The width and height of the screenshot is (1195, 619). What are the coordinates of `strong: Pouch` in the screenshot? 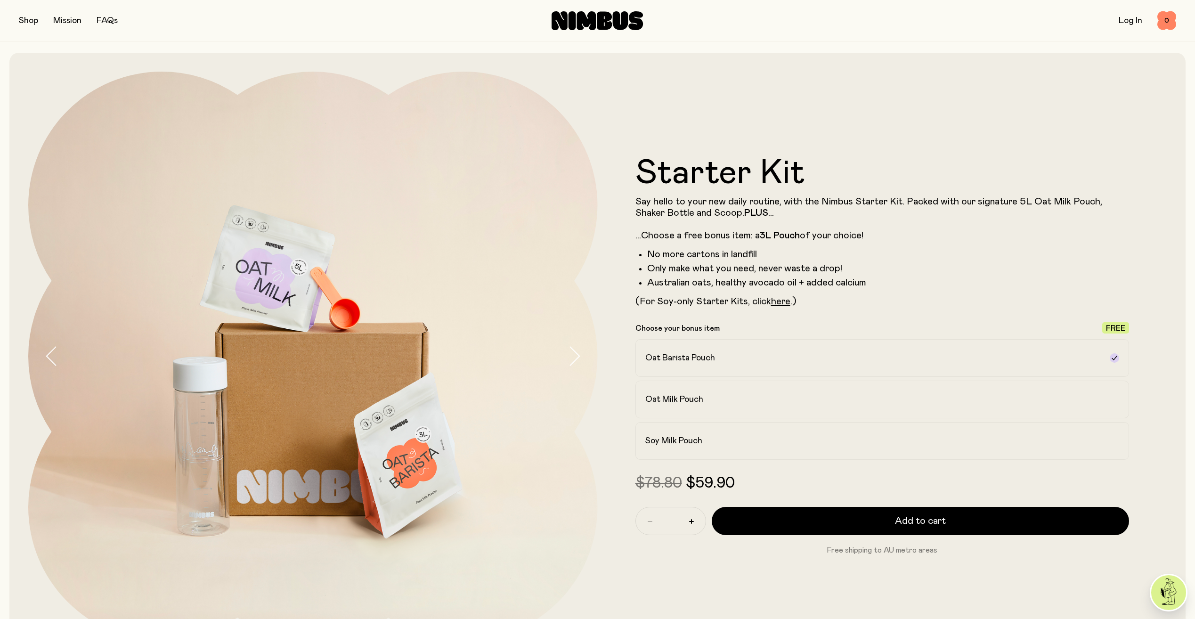 It's located at (786, 235).